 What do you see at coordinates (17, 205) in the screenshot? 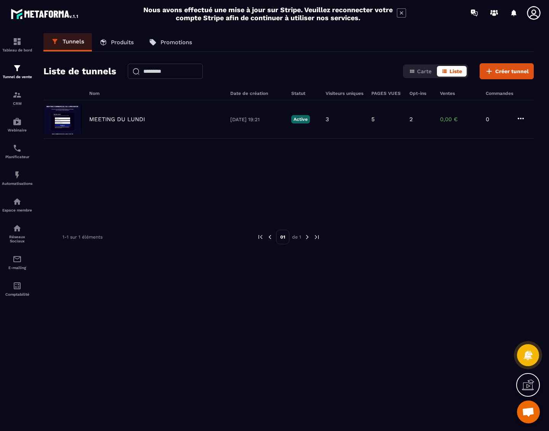
I see `a: automationsautomationsEspace membre` at bounding box center [17, 205].